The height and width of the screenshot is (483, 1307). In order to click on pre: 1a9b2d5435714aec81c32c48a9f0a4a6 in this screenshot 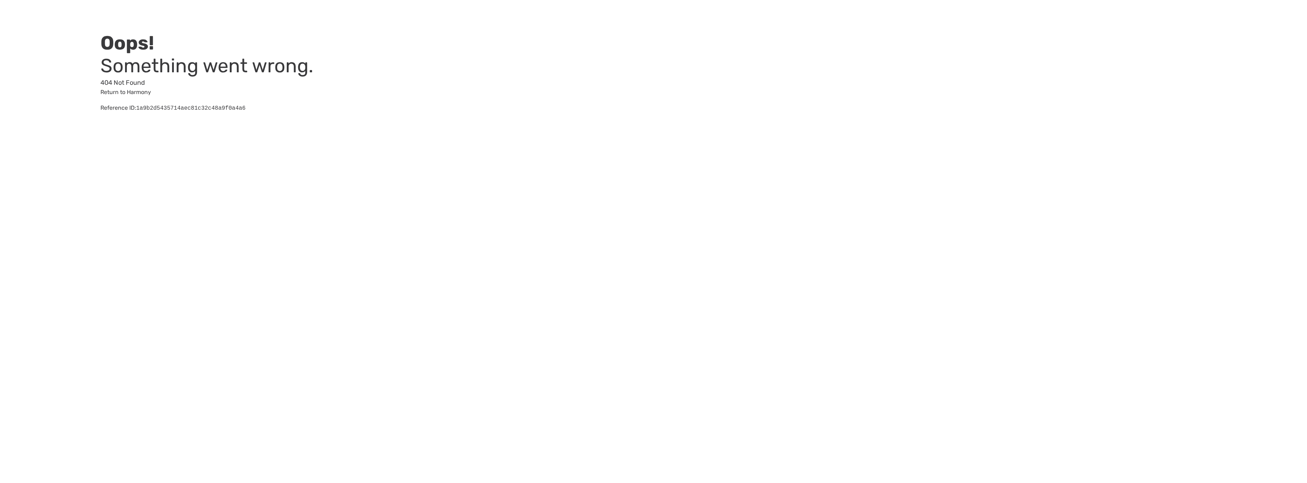, I will do `click(191, 108)`.